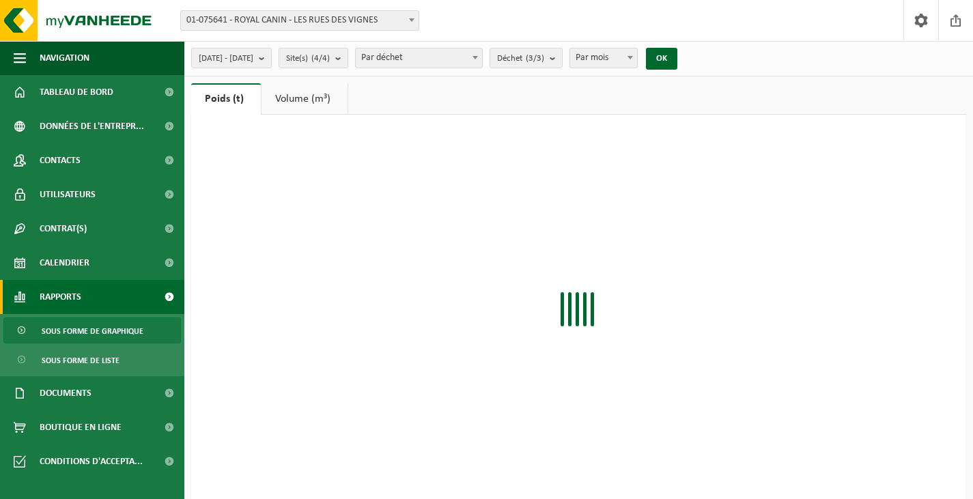 The image size is (973, 499). I want to click on span: Tableau de bord, so click(76, 92).